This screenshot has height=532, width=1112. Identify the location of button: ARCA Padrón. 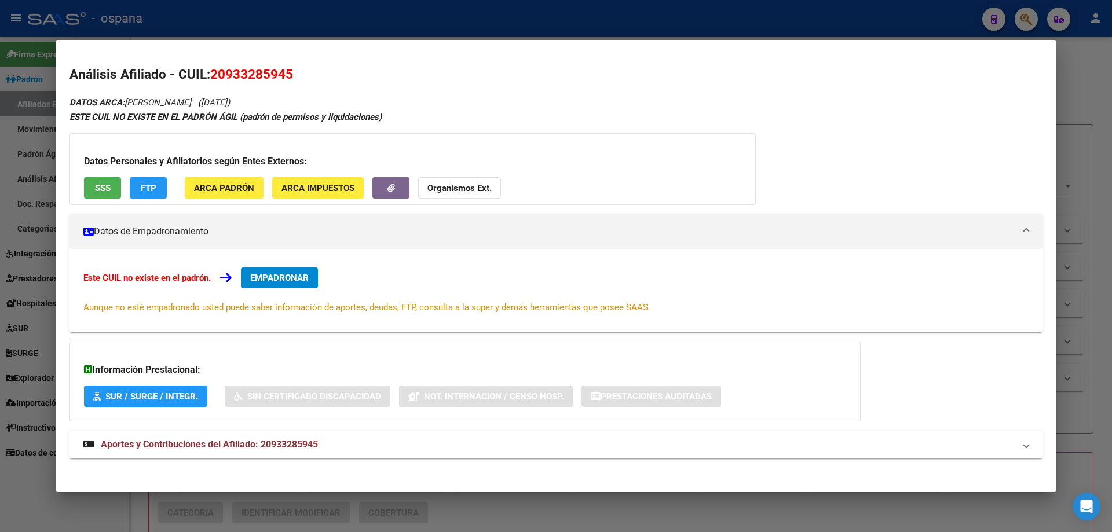
(224, 188).